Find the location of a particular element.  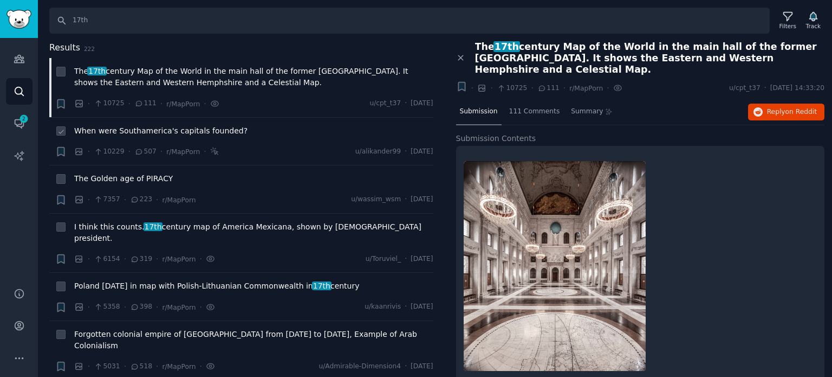

span: Results is located at coordinates (64, 48).